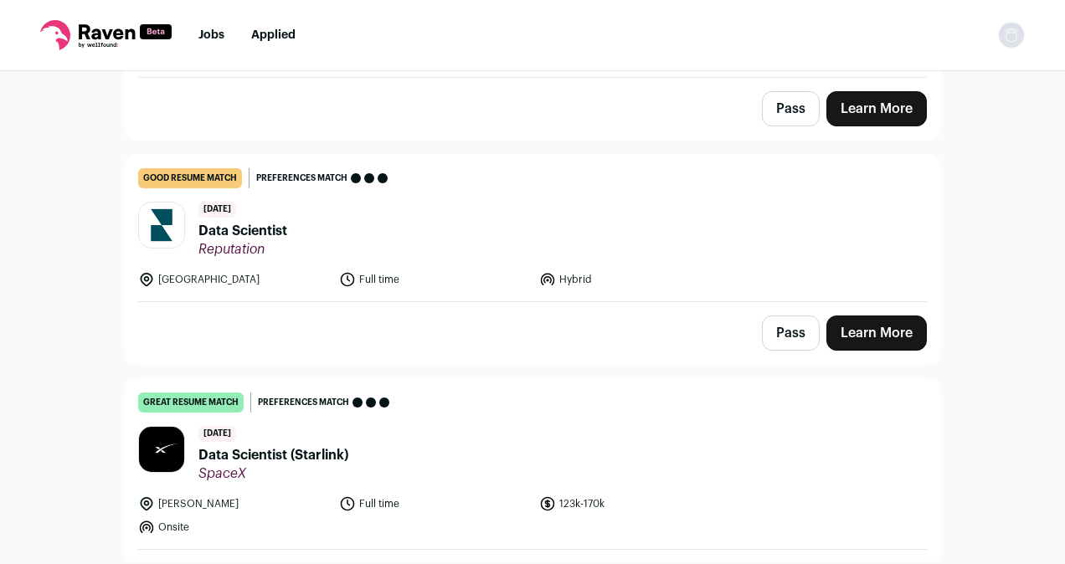  What do you see at coordinates (273, 456) in the screenshot?
I see `span: Data Scientist (Starlink)` at bounding box center [273, 456].